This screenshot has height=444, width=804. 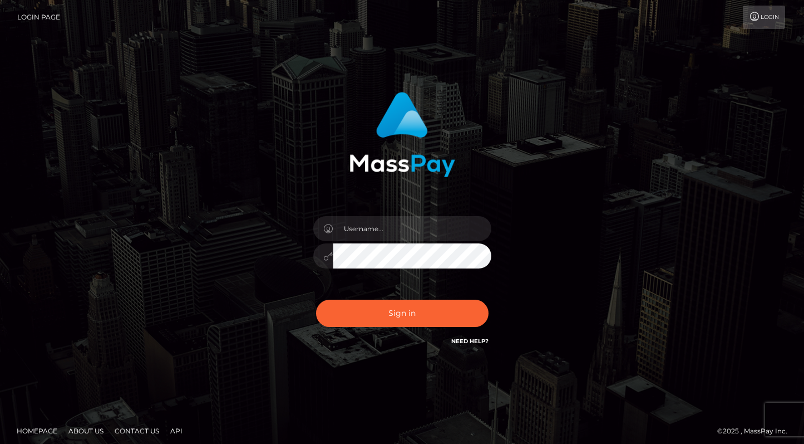 What do you see at coordinates (37, 430) in the screenshot?
I see `a: Homepage` at bounding box center [37, 430].